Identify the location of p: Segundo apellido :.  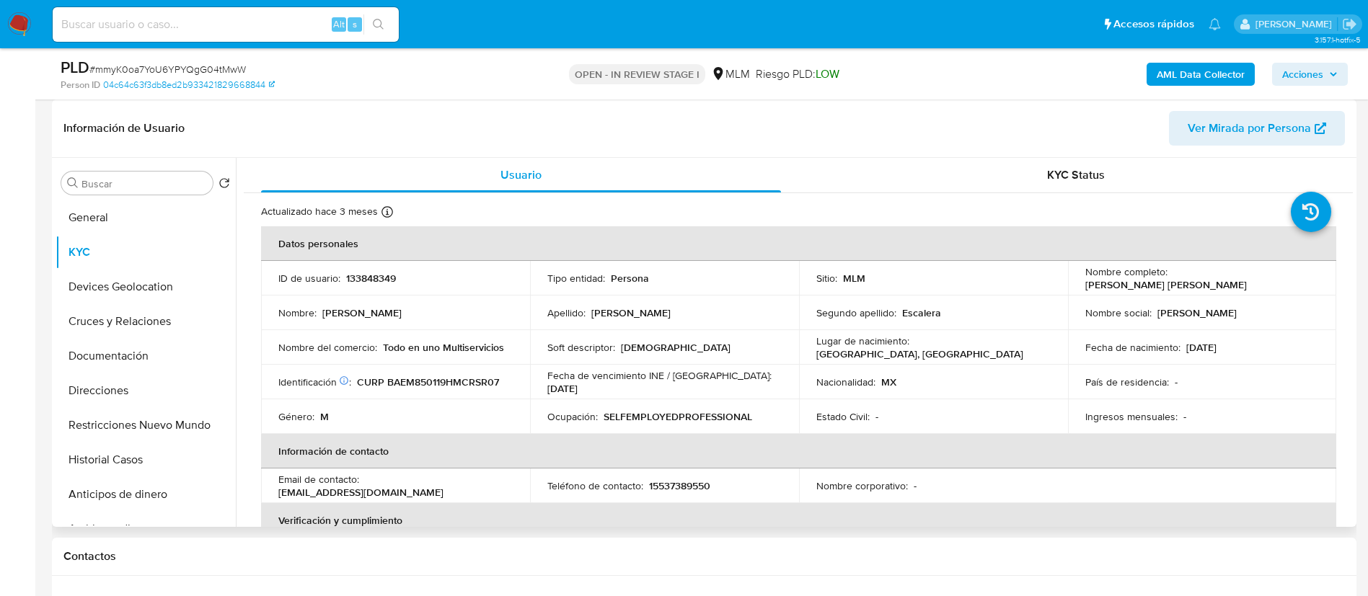
(856, 313).